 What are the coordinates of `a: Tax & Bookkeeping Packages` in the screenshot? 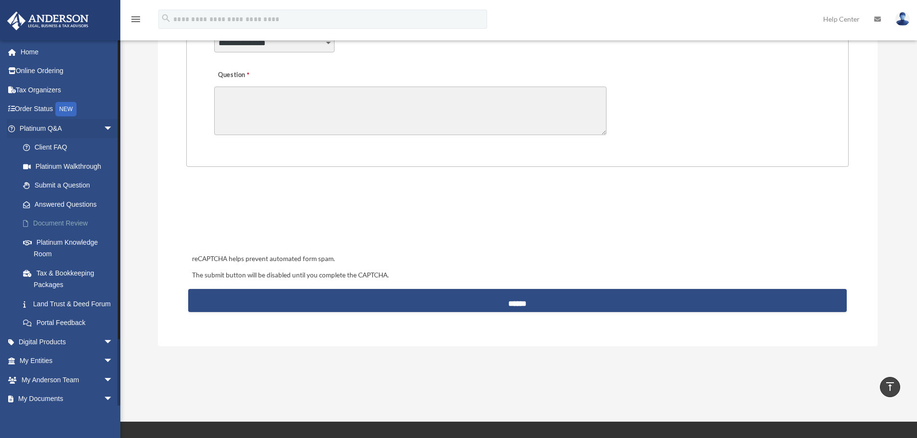 It's located at (70, 279).